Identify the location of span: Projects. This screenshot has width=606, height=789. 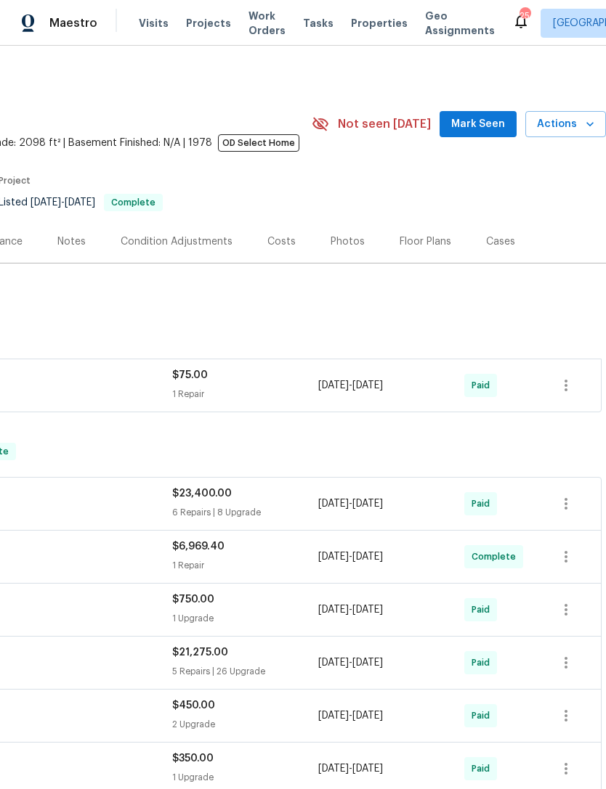
(208, 23).